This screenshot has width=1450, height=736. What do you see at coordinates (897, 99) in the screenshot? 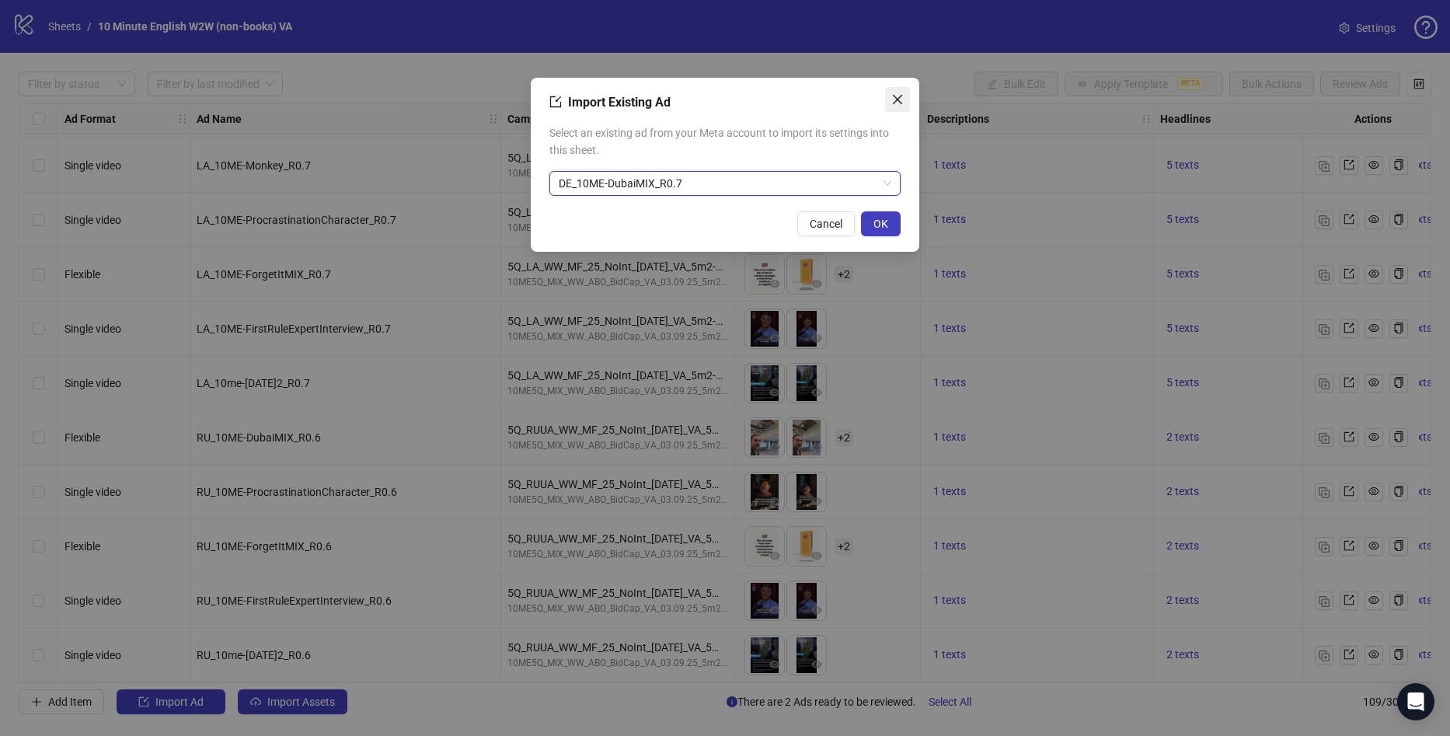
I see `button: Close` at bounding box center [897, 99].